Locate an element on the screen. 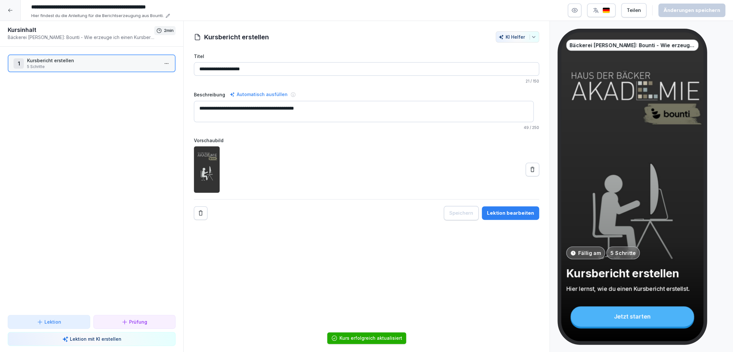  button: KI Helfer is located at coordinates (517, 37).